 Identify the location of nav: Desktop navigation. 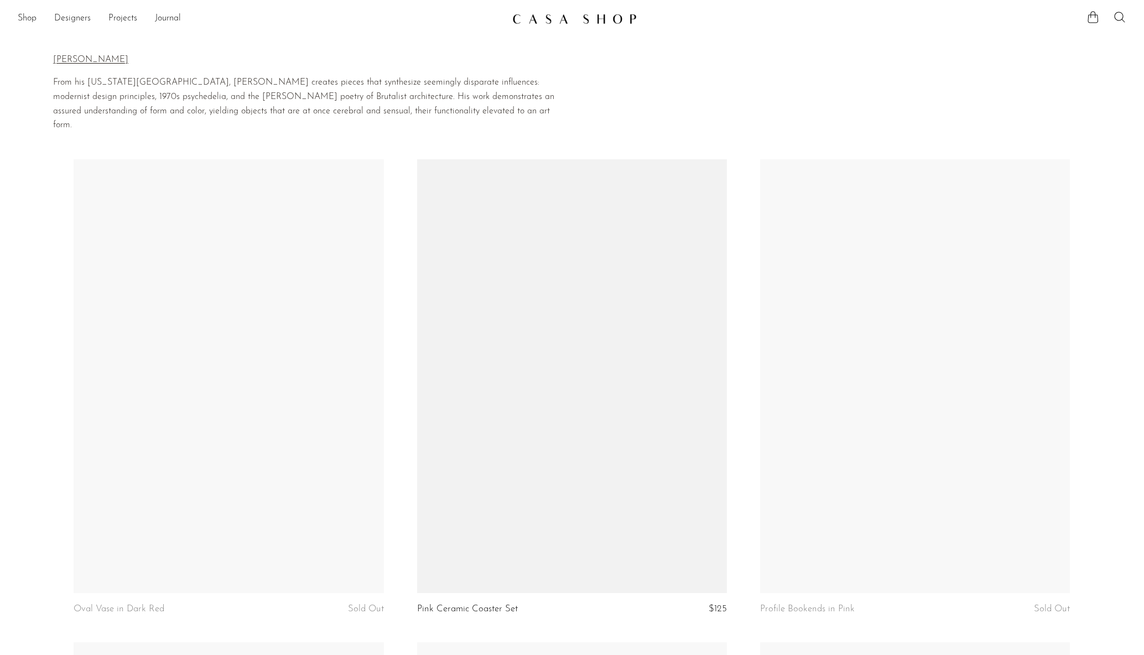
(261, 19).